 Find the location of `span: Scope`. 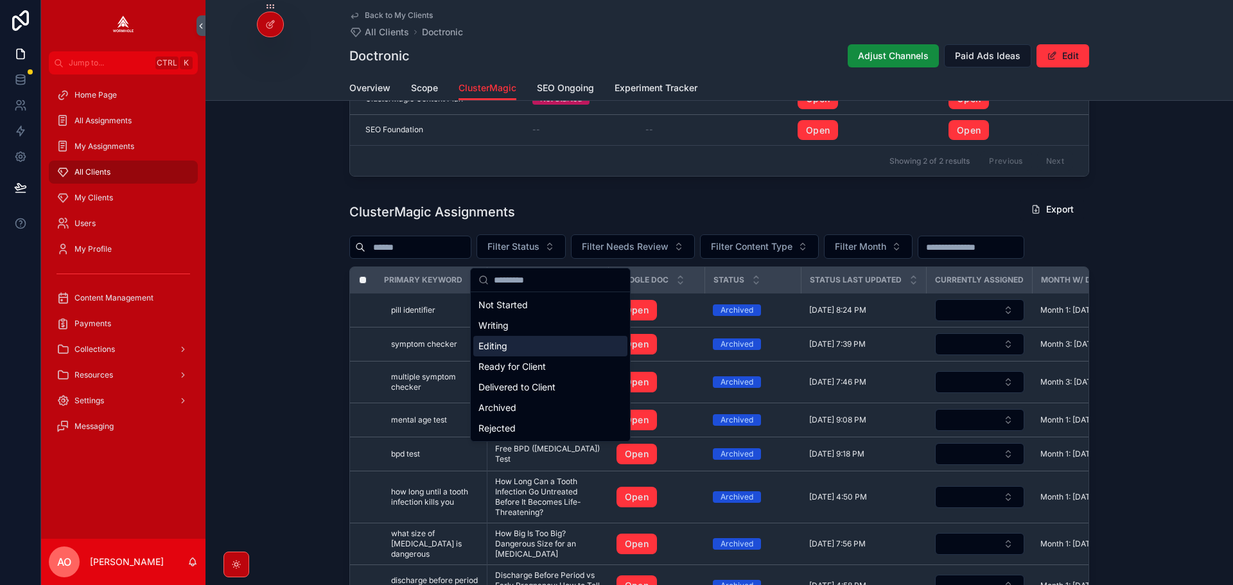

span: Scope is located at coordinates (424, 88).